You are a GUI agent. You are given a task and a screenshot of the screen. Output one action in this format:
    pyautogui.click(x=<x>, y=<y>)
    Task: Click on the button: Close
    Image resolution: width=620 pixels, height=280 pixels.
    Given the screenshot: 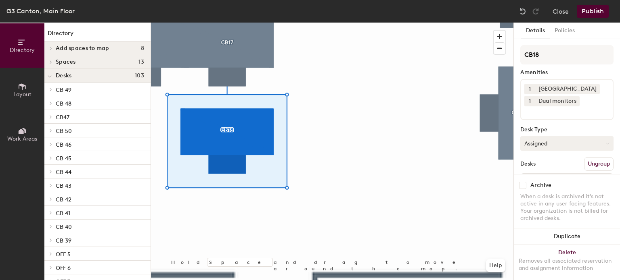 What is the action you would take?
    pyautogui.click(x=561, y=11)
    